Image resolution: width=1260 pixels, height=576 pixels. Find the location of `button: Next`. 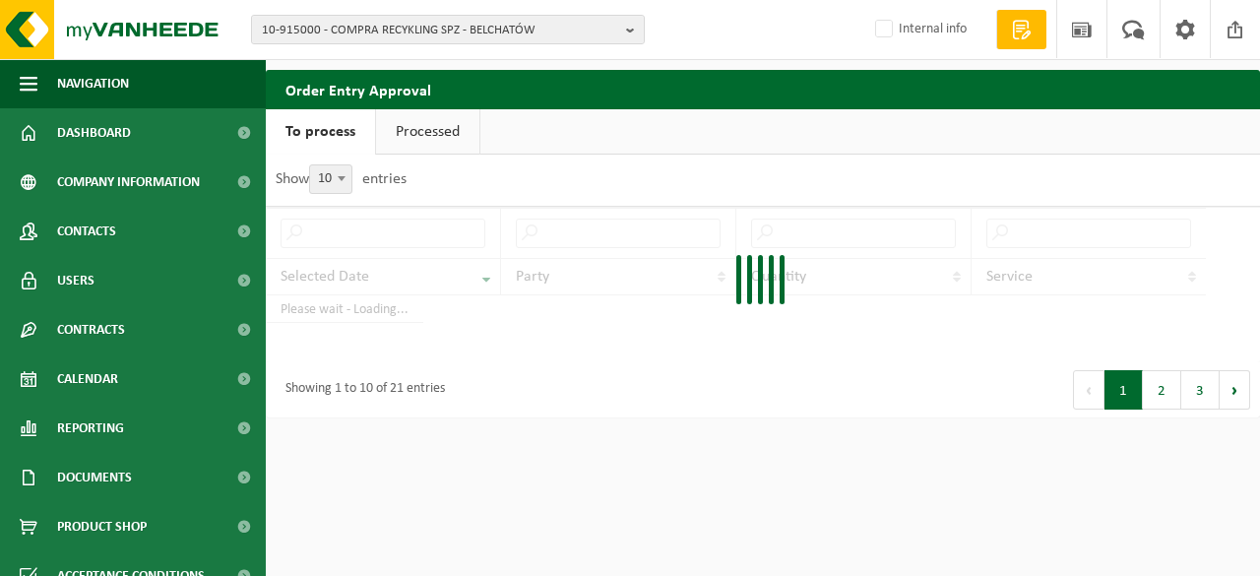

button: Next is located at coordinates (1235, 390).